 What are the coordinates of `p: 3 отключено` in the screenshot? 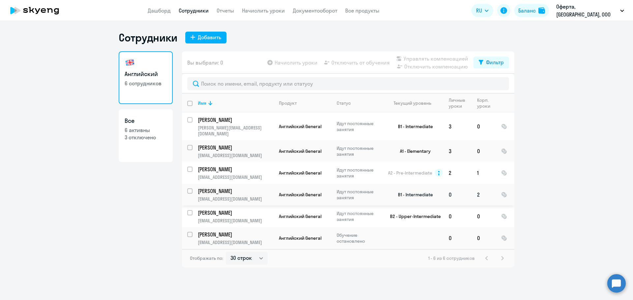 It's located at (146, 138).